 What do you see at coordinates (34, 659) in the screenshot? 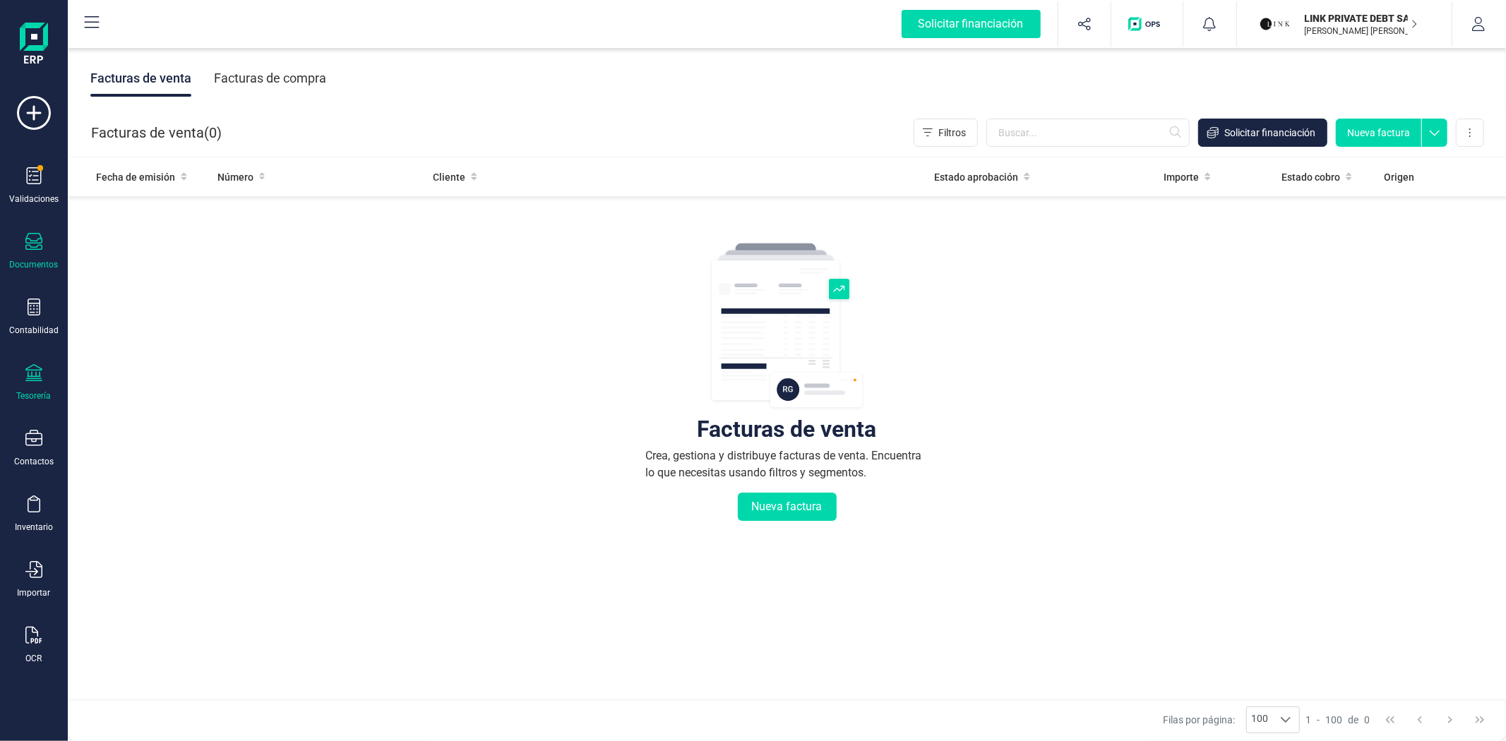
I see `div: OCR` at bounding box center [34, 659].